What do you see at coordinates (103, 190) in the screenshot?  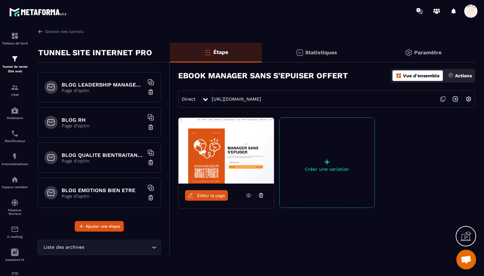 I see `h6: BLOG EMOTIONS BIEN ETRE` at bounding box center [103, 190].